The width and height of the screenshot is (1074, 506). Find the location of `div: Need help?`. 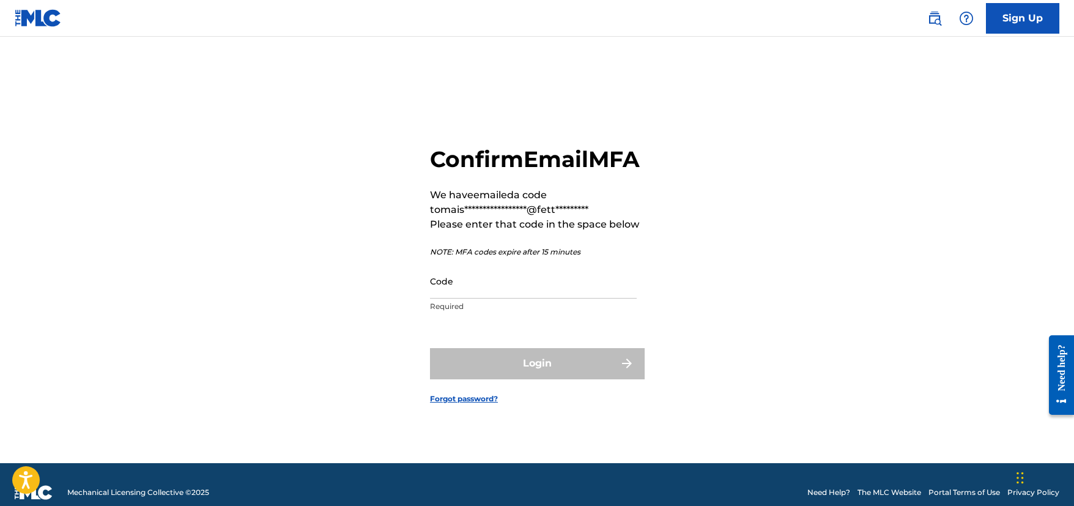

div: Need help? is located at coordinates (21, 42).